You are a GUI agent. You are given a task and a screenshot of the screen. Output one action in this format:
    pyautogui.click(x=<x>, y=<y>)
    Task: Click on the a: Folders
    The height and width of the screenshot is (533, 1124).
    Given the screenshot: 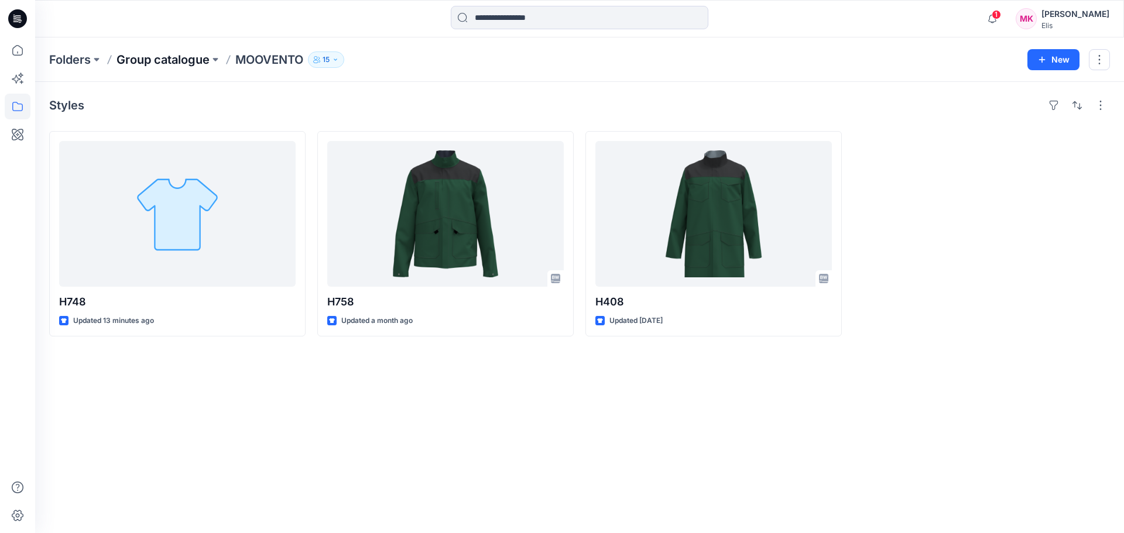 What is the action you would take?
    pyautogui.click(x=70, y=60)
    